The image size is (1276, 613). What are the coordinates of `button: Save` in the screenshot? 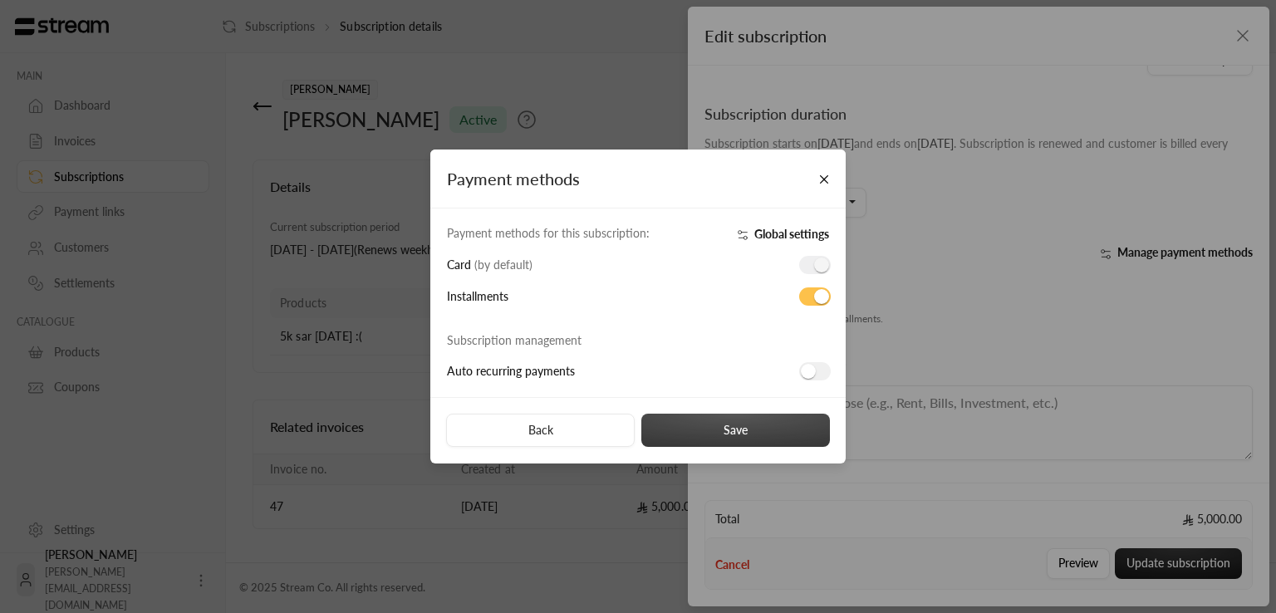 It's located at (735, 430).